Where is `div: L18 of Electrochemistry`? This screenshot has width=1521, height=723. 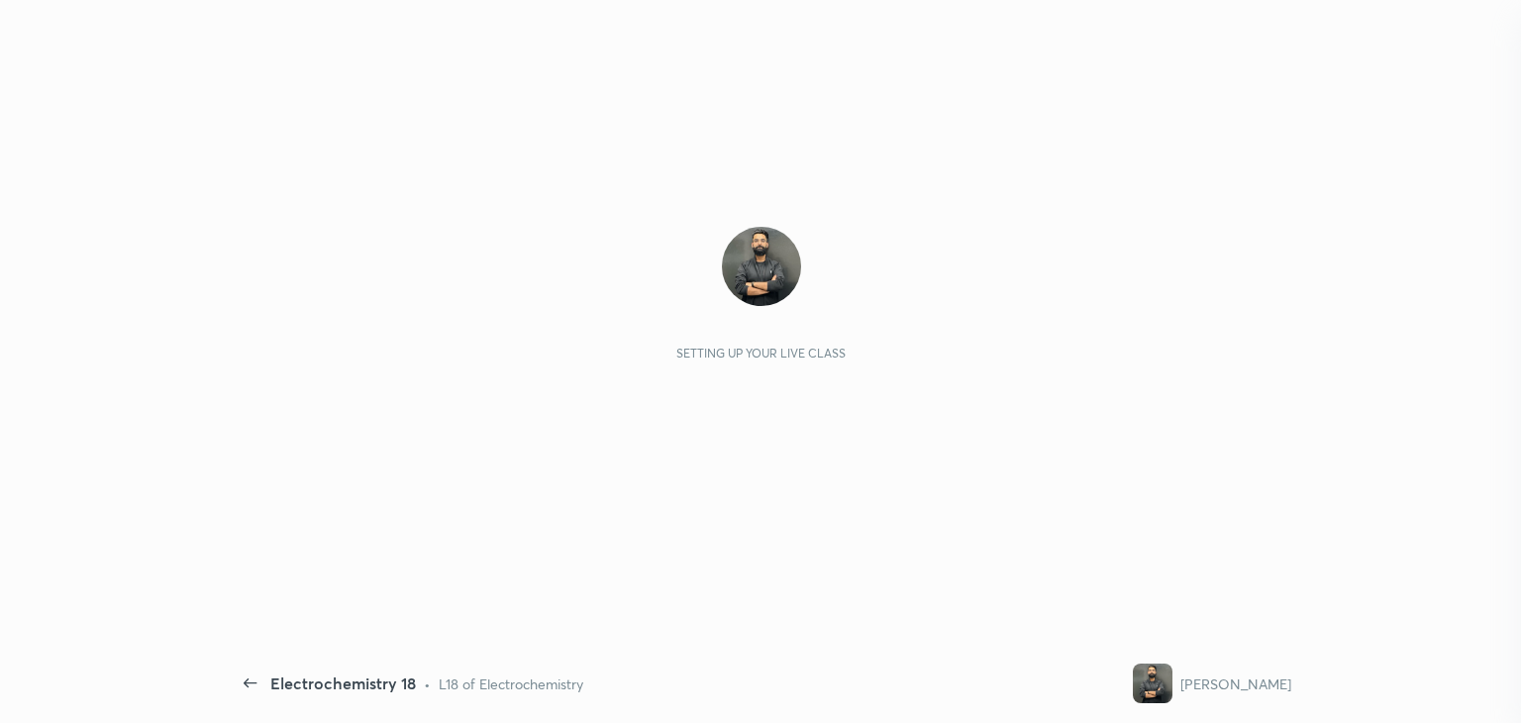
div: L18 of Electrochemistry is located at coordinates (511, 683).